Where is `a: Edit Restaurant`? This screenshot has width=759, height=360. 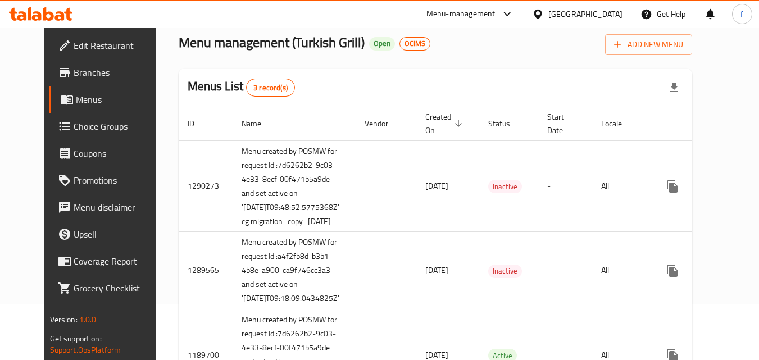 a: Edit Restaurant is located at coordinates (110, 45).